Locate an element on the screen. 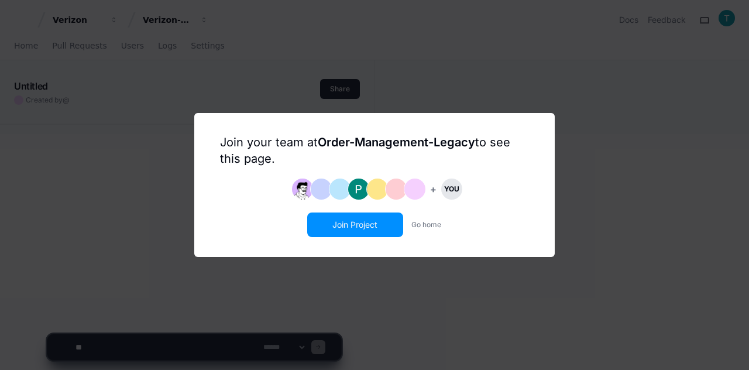  div: Verizon-Clarify-Order-Management is located at coordinates (168, 20).